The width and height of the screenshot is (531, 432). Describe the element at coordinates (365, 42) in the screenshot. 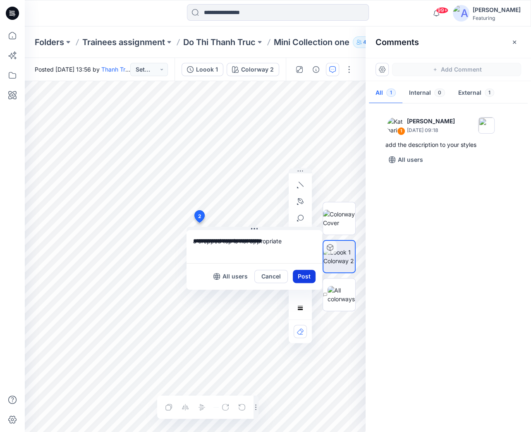

I see `p: 4` at that location.